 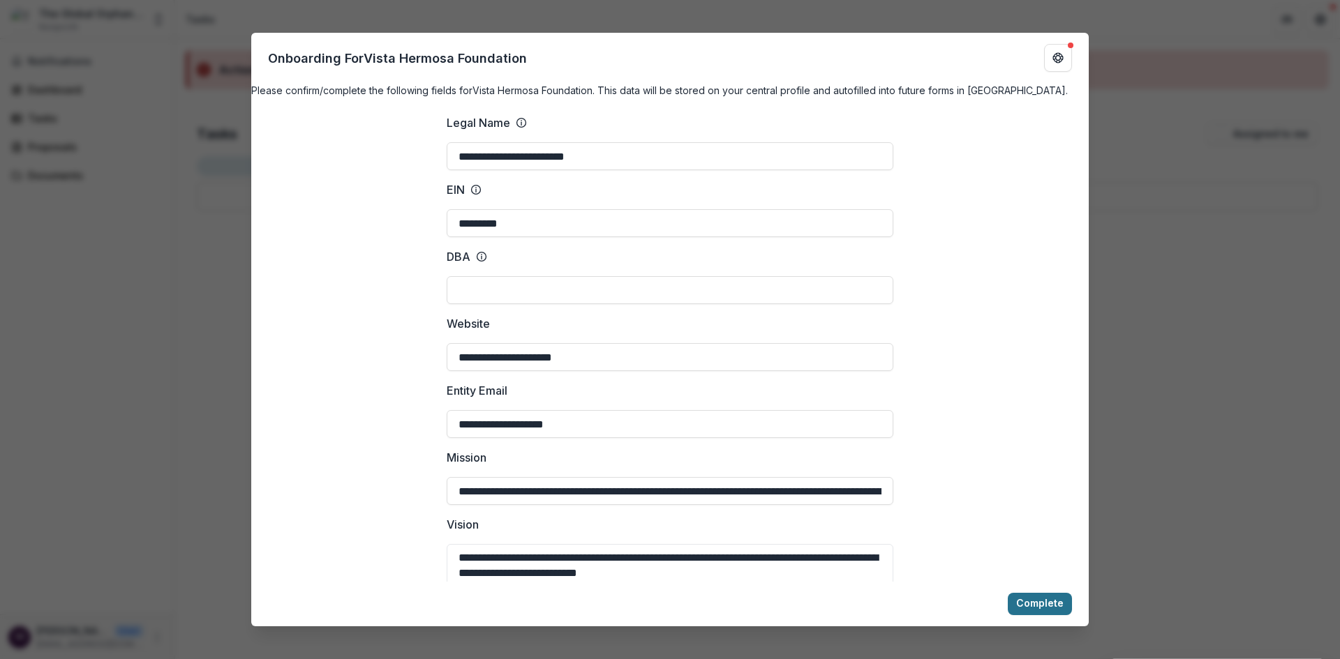 What do you see at coordinates (466, 458) in the screenshot?
I see `p: Mission` at bounding box center [466, 458].